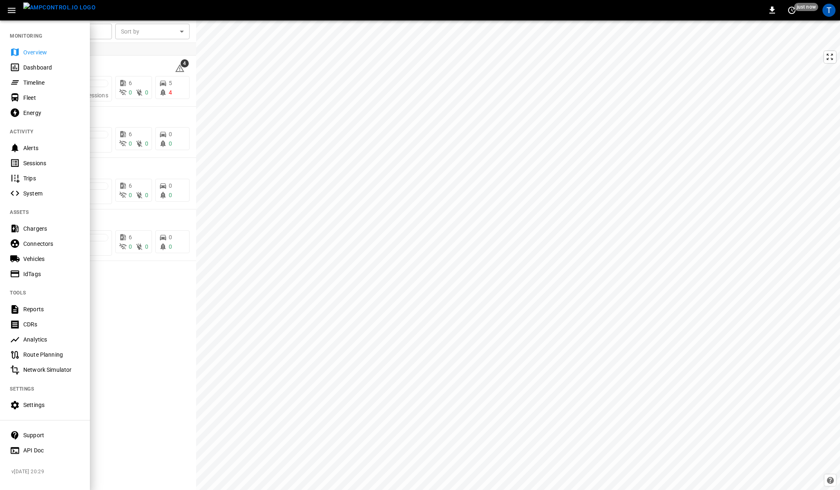  What do you see at coordinates (52, 229) in the screenshot?
I see `div: Chargers` at bounding box center [52, 229].